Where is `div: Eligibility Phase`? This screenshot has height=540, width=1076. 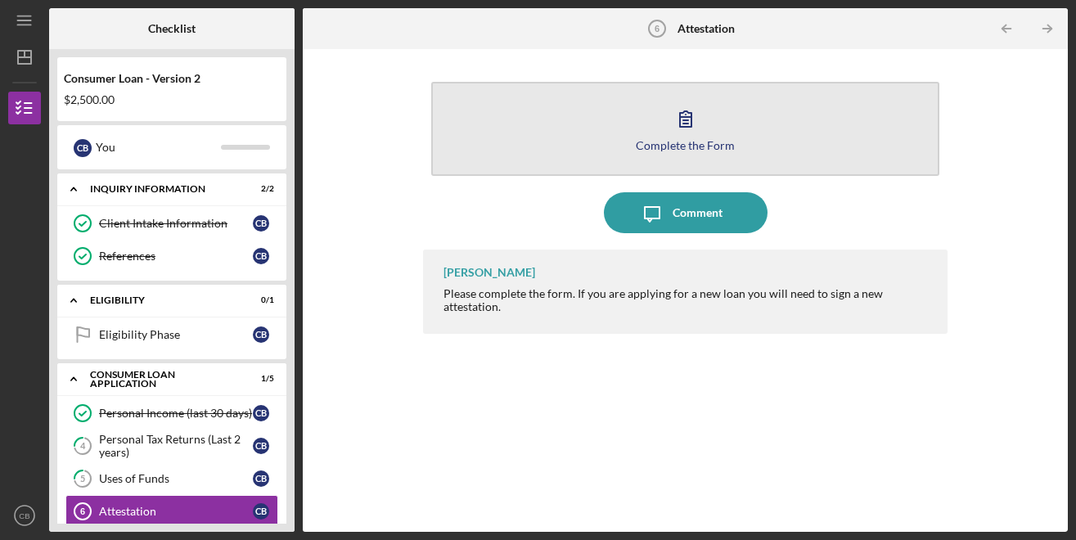 div: Eligibility Phase is located at coordinates (176, 335).